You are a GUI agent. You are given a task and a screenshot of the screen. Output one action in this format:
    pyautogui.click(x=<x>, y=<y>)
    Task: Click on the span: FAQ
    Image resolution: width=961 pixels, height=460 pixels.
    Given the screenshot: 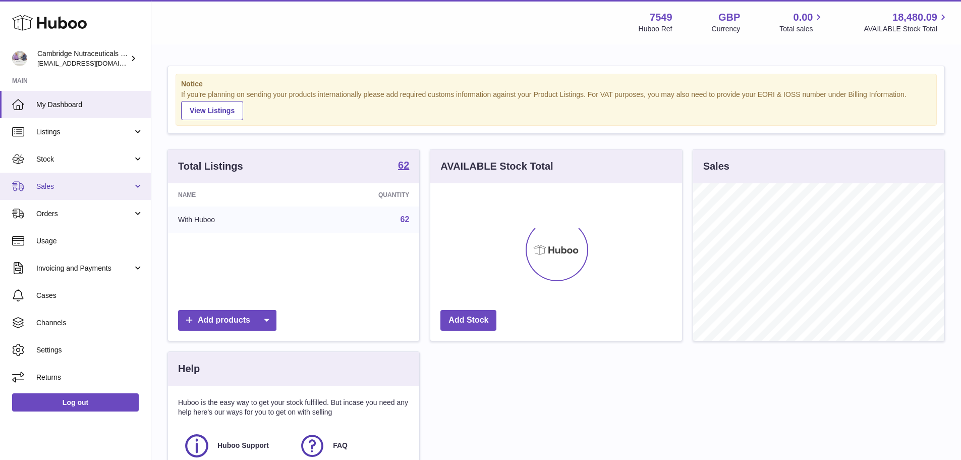 What is the action you would take?
    pyautogui.click(x=340, y=445)
    